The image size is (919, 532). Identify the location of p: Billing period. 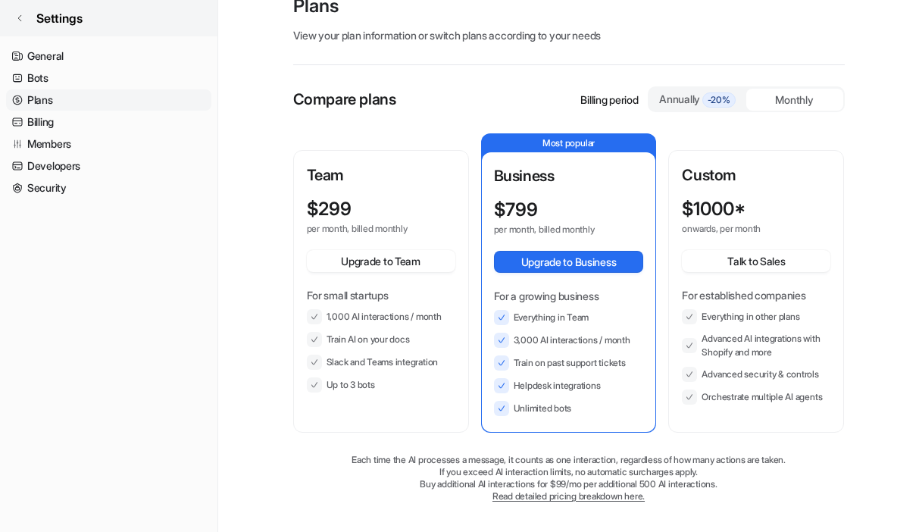
(609, 99).